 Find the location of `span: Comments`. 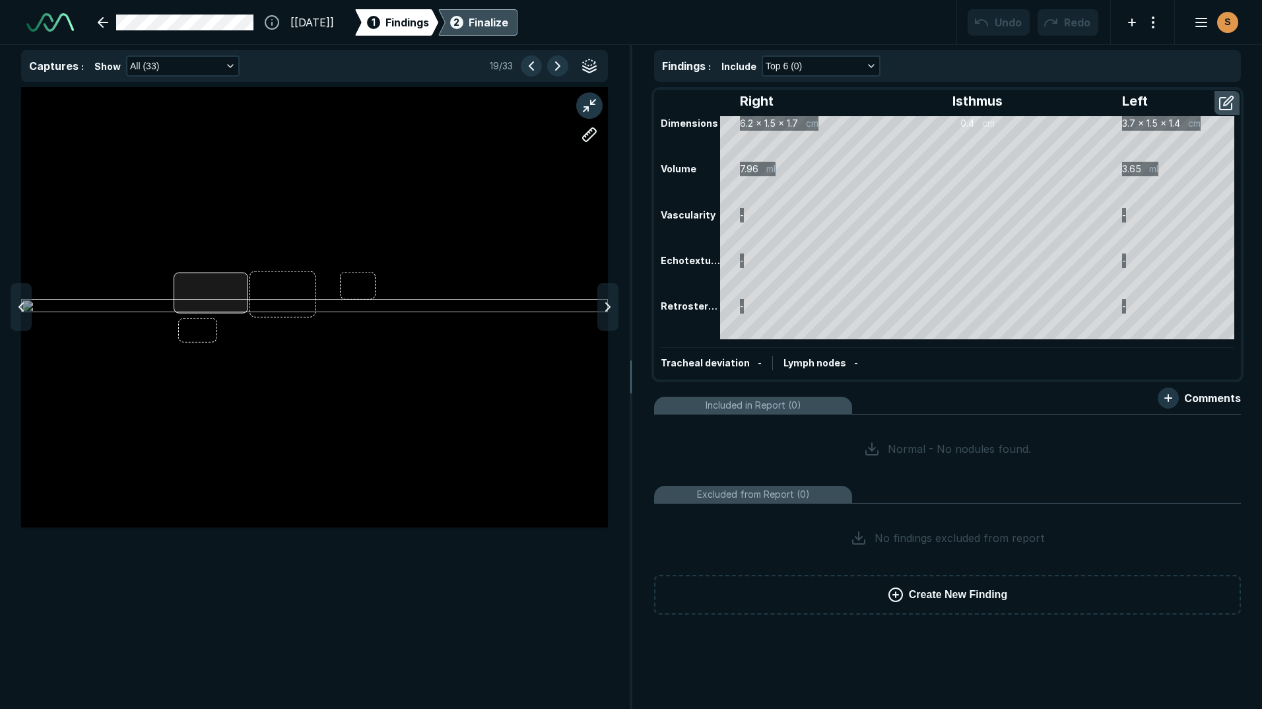

span: Comments is located at coordinates (1213, 398).